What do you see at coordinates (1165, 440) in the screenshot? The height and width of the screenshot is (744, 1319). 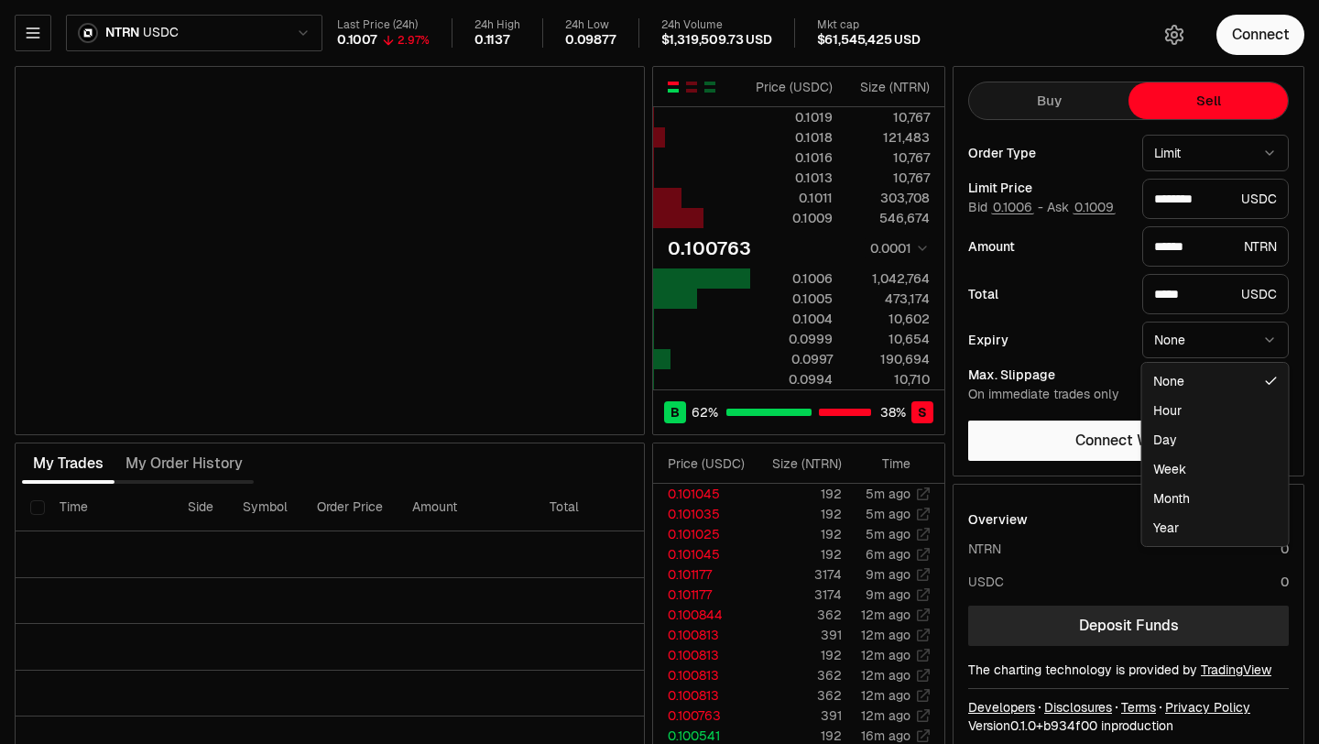 I see `span: Day` at bounding box center [1165, 440].